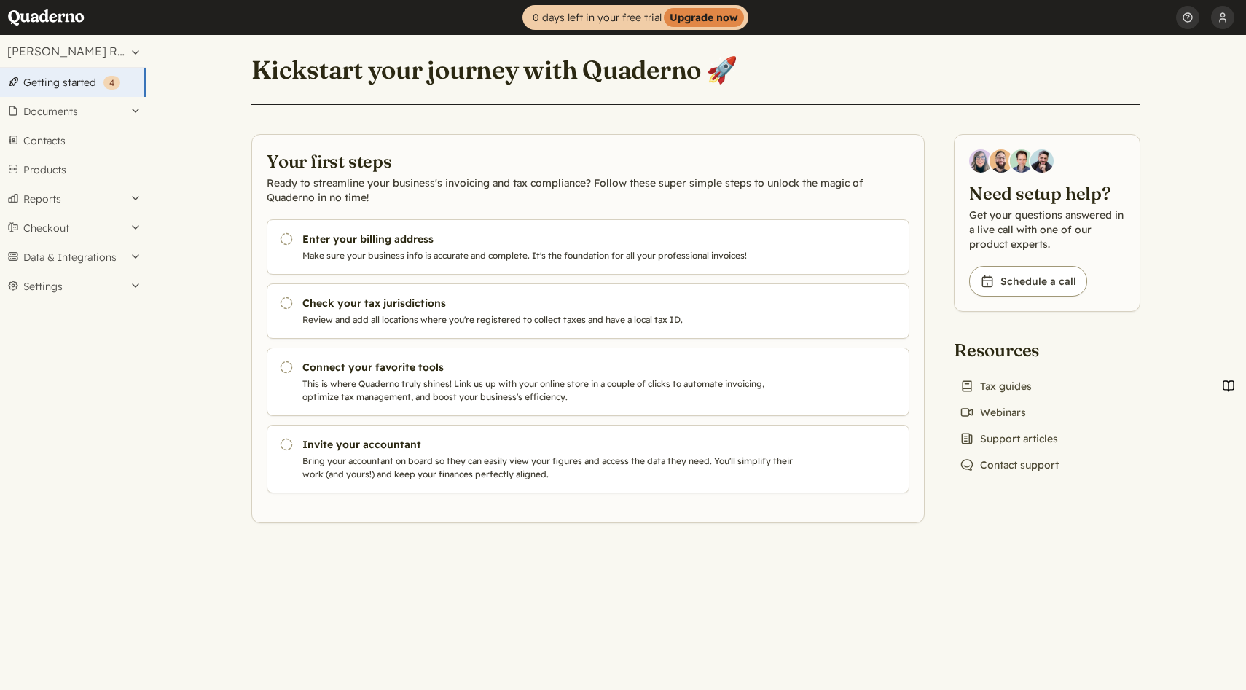  What do you see at coordinates (704, 17) in the screenshot?
I see `strong: Upgrade now` at bounding box center [704, 17].